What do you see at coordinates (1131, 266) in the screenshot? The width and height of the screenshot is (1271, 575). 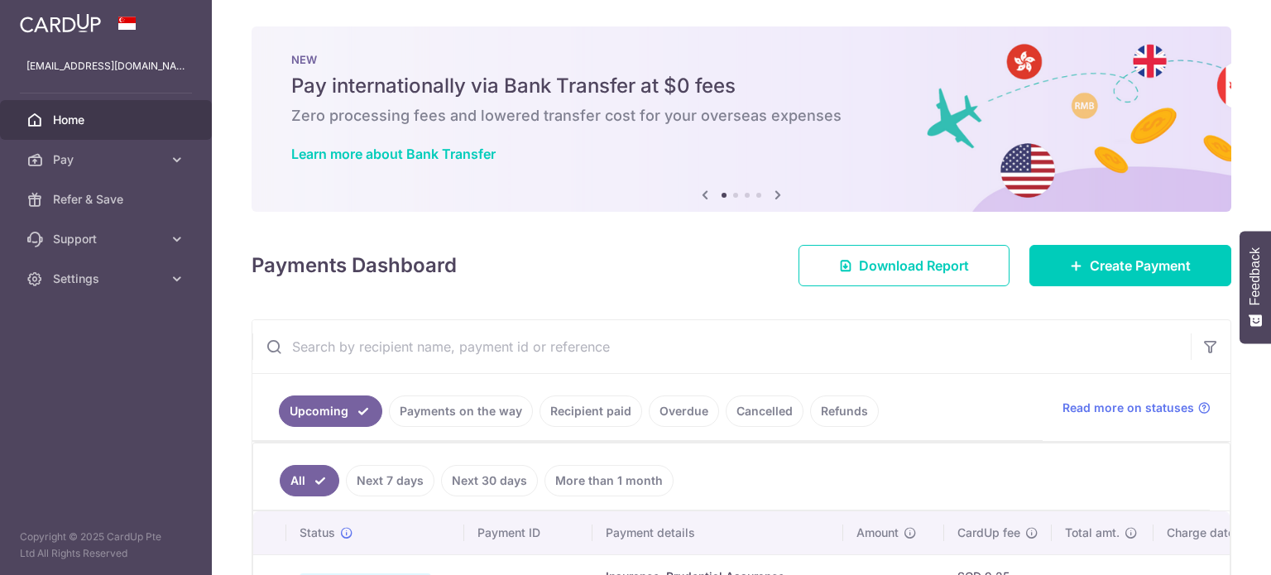 I see `a: Create Payment` at bounding box center [1131, 266].